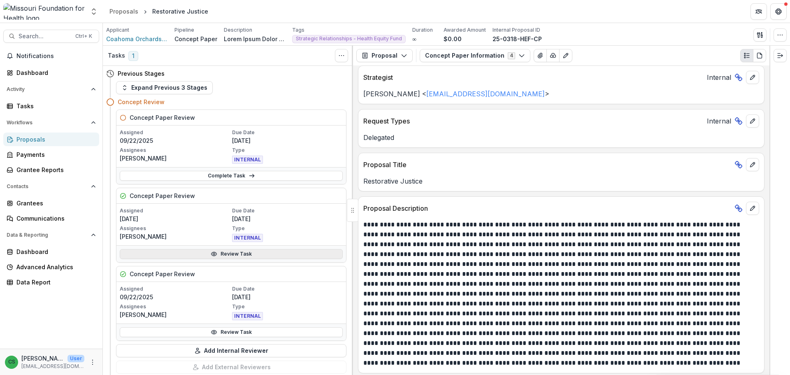  Describe the element at coordinates (533, 77) in the screenshot. I see `p: Strategist` at that location.